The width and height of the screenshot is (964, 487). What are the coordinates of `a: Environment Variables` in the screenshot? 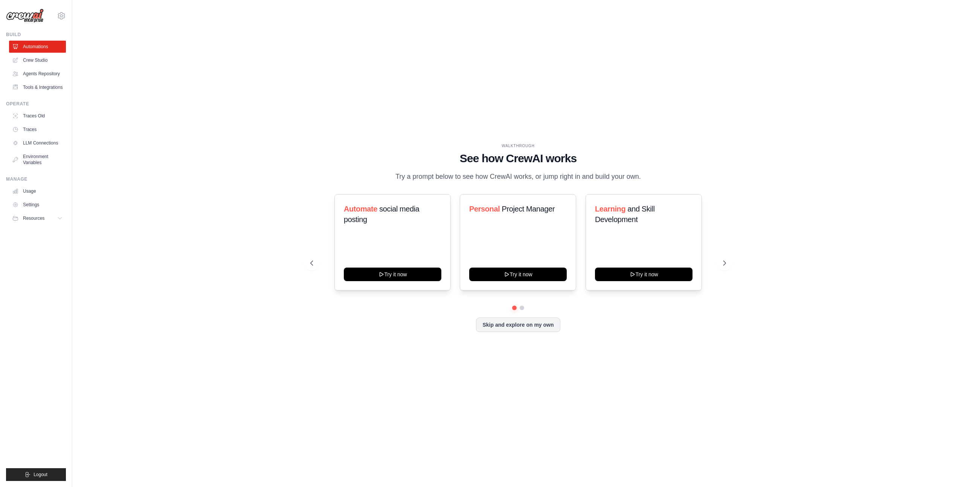 It's located at (37, 160).